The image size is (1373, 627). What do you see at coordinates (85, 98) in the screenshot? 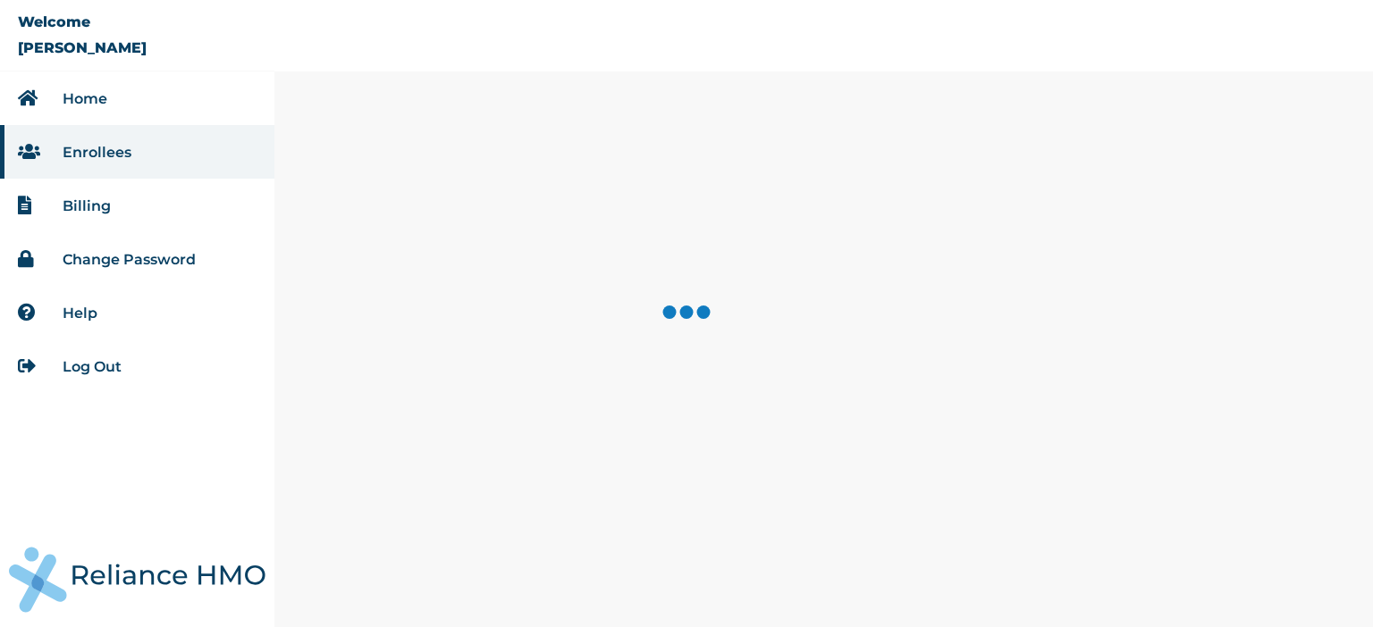
I see `a: Home` at bounding box center [85, 98].